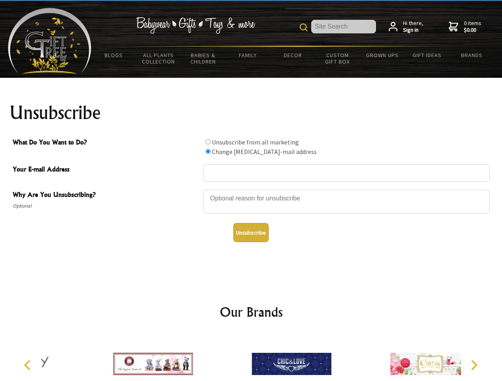 The width and height of the screenshot is (502, 381). What do you see at coordinates (382, 55) in the screenshot?
I see `a: Grown Ups` at bounding box center [382, 55].